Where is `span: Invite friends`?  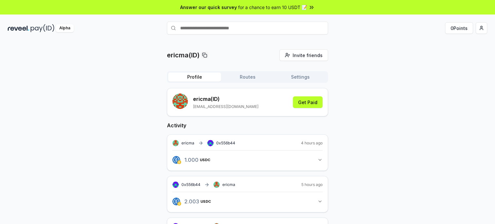 span: Invite friends is located at coordinates (307, 55).